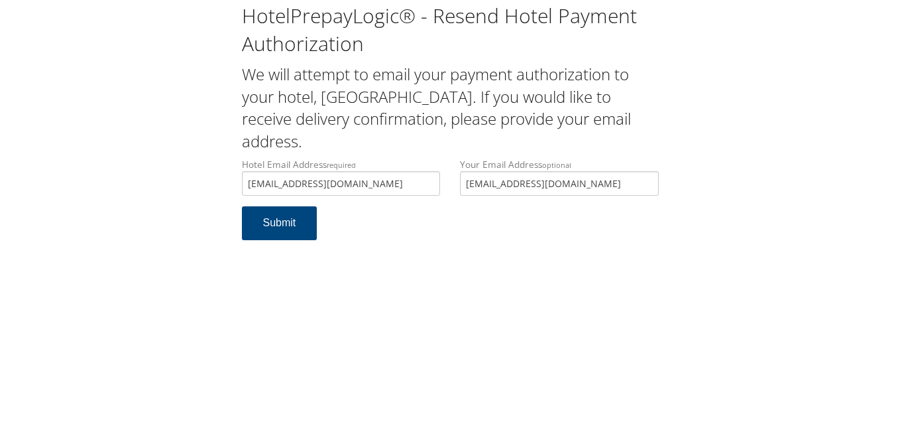  What do you see at coordinates (559, 183) in the screenshot?
I see `input: Your Email Addressoptional` at bounding box center [559, 183].